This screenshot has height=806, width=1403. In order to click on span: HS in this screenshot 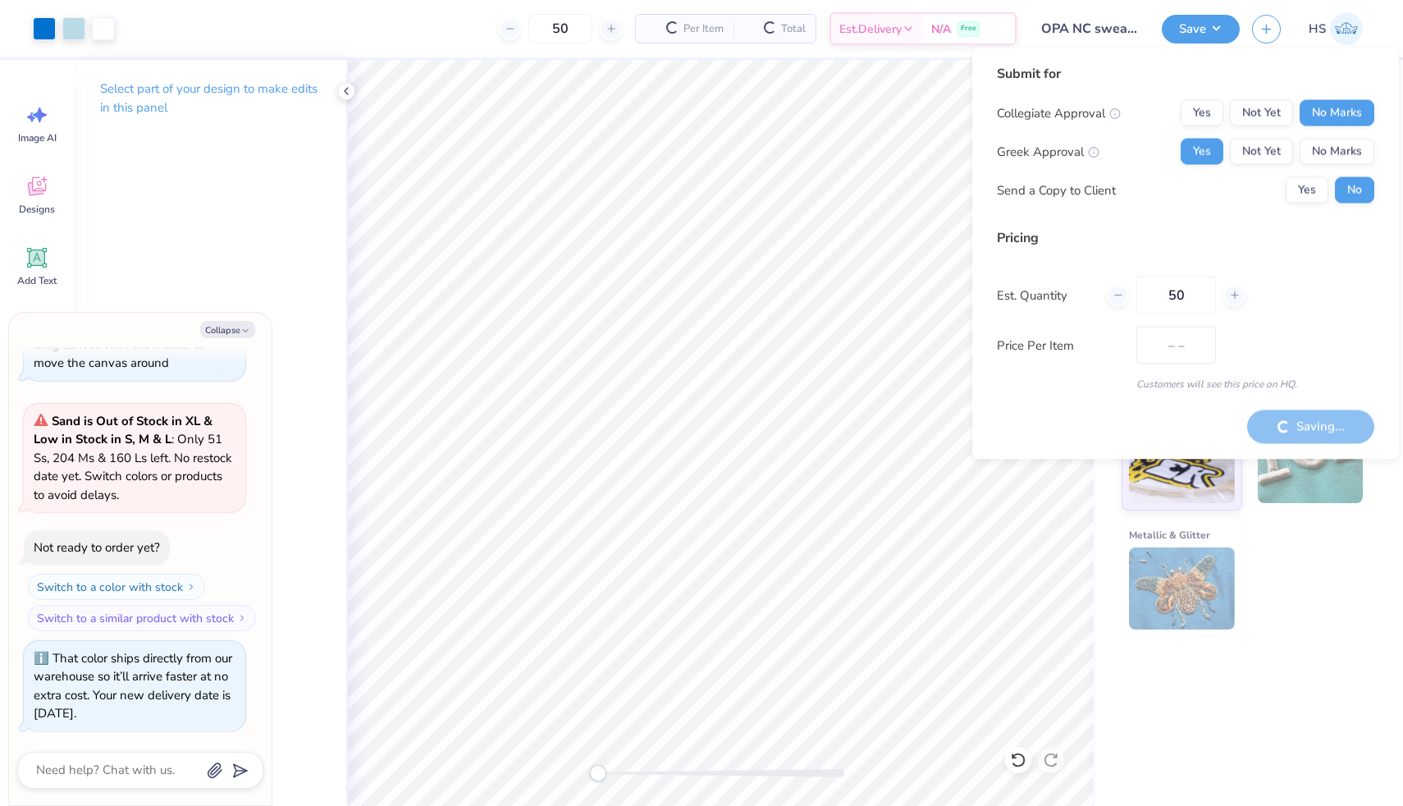, I will do `click(1317, 29)`.